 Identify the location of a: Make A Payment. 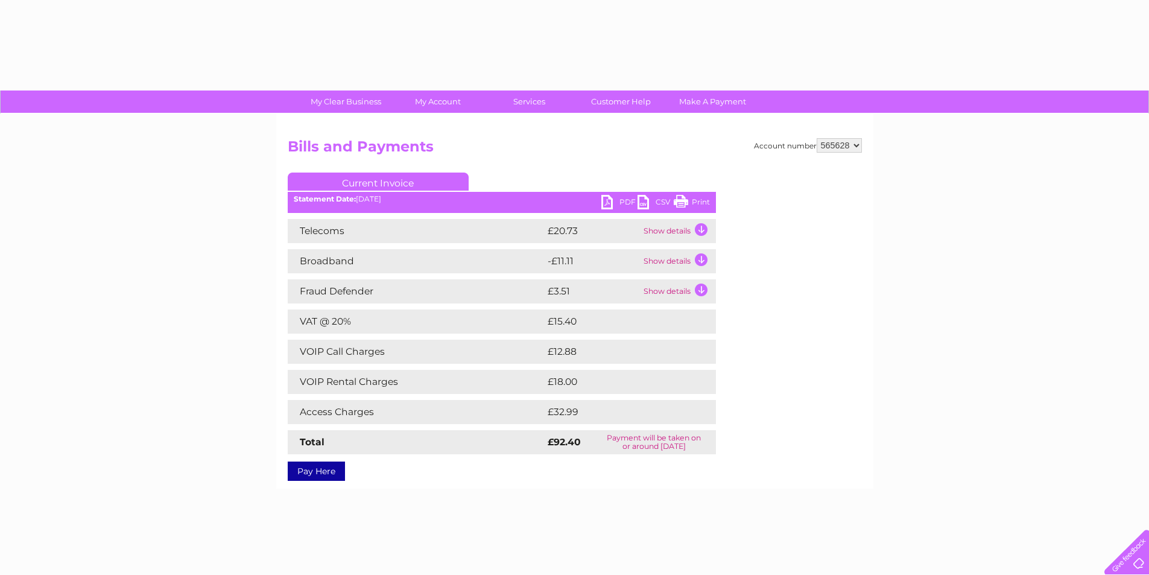
(712, 101).